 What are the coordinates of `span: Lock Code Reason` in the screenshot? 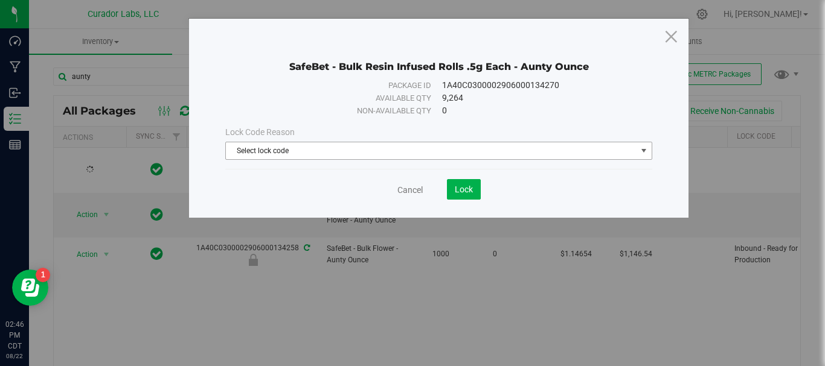 It's located at (260, 132).